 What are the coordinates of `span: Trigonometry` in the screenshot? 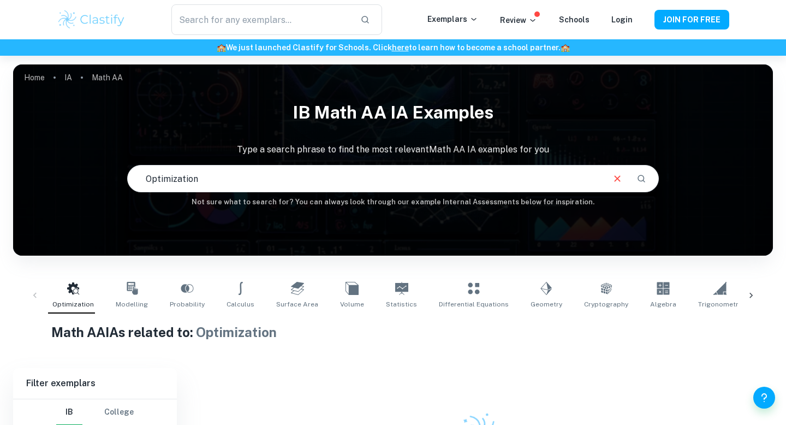 It's located at (720, 304).